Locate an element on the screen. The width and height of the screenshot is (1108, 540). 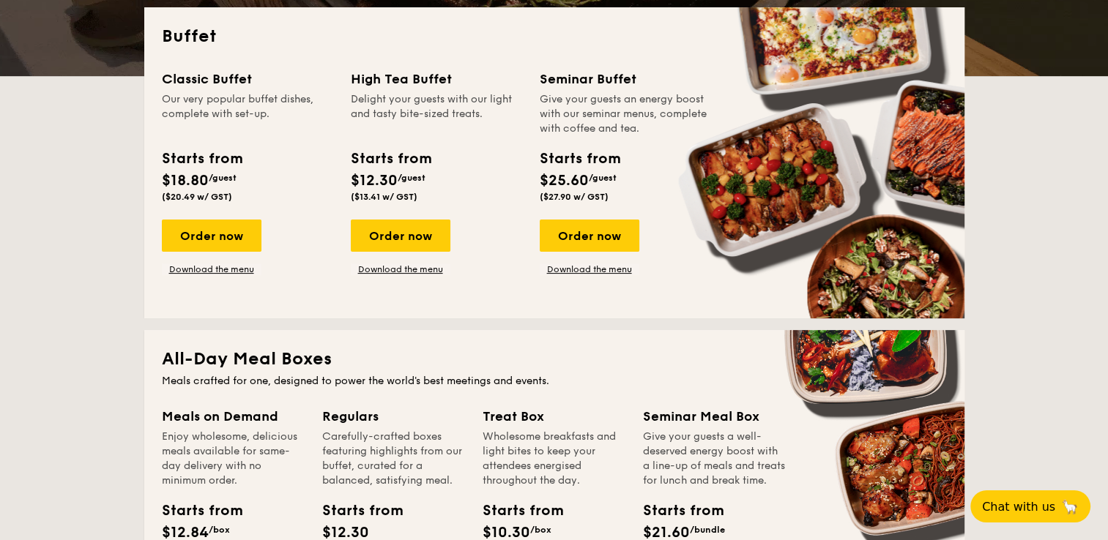
div: Seminar Buffet is located at coordinates (625, 79).